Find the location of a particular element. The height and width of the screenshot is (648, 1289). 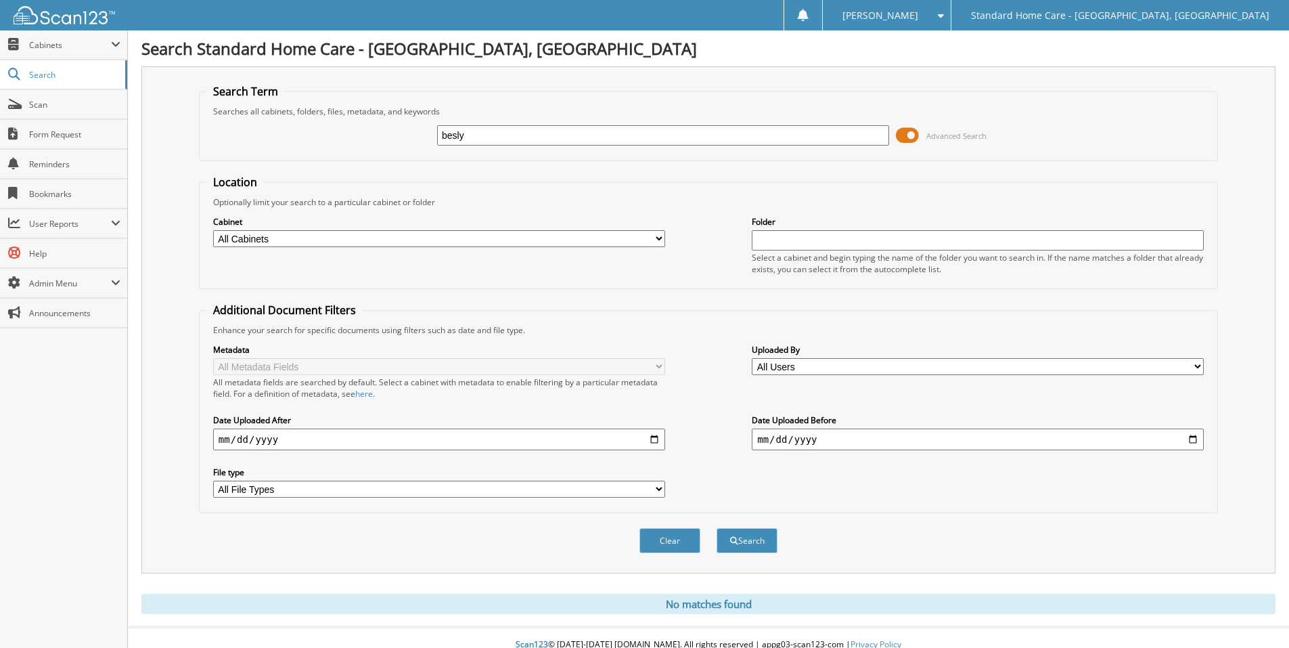

span: Form Request is located at coordinates (74, 134).